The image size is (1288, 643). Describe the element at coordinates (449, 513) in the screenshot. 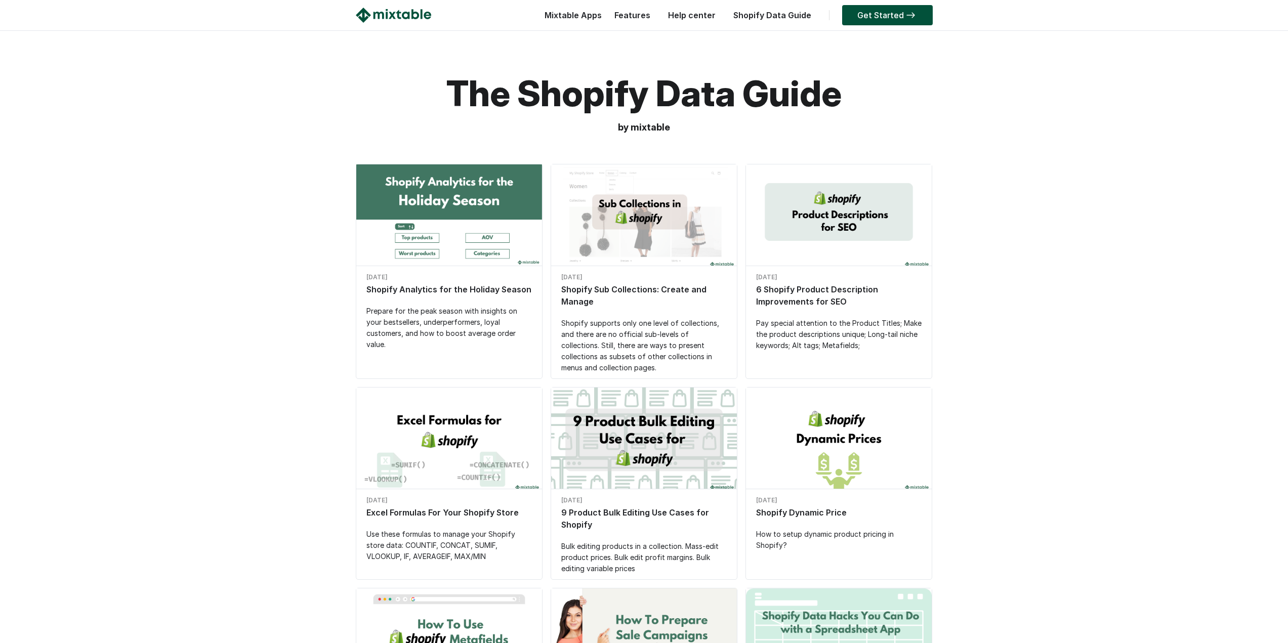

I see `div: Excel Formulas For Your Shopify Store` at that location.